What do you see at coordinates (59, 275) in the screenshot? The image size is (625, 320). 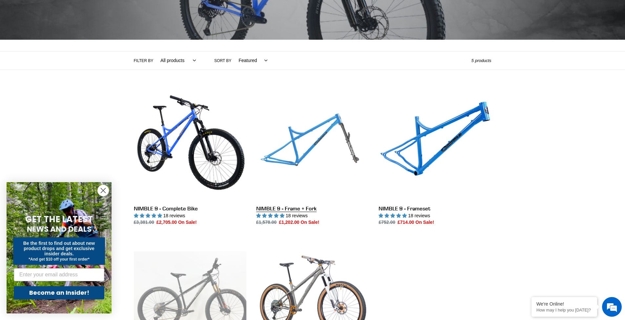 I see `input: Enter your email address` at bounding box center [59, 275].